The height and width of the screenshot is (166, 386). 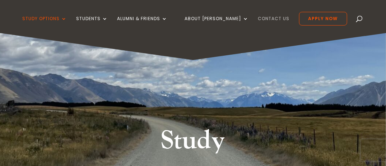 What do you see at coordinates (323, 19) in the screenshot?
I see `a: Apply Now` at bounding box center [323, 19].